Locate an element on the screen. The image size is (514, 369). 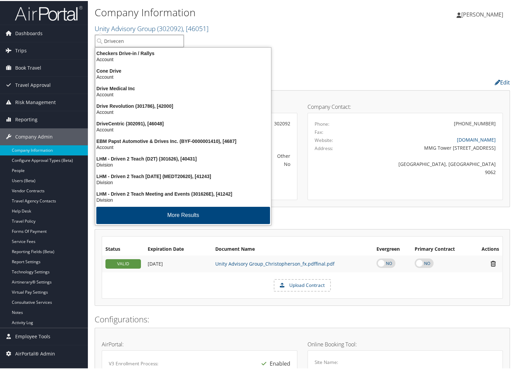
h4: Company Contact: is located at coordinates (405, 106).